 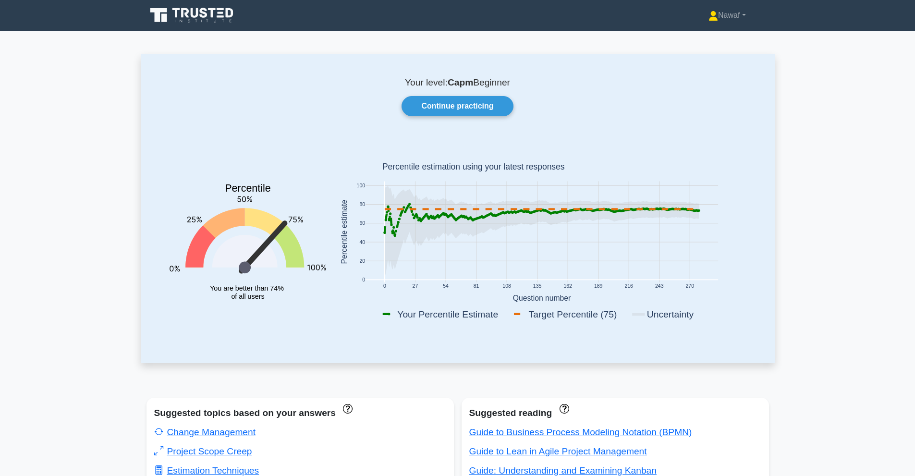 I want to click on b: Capm, so click(x=460, y=82).